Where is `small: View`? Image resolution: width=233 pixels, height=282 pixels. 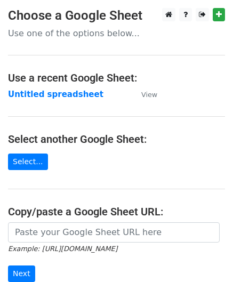 small: View is located at coordinates (149, 94).